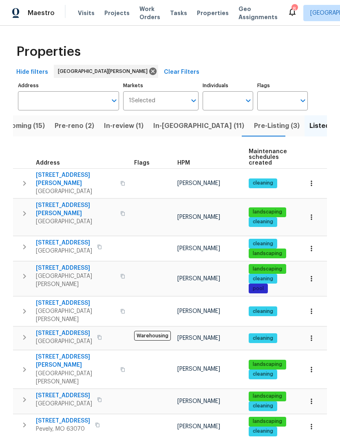 The image size is (340, 438). What do you see at coordinates (117, 13) in the screenshot?
I see `span: Projects` at bounding box center [117, 13].